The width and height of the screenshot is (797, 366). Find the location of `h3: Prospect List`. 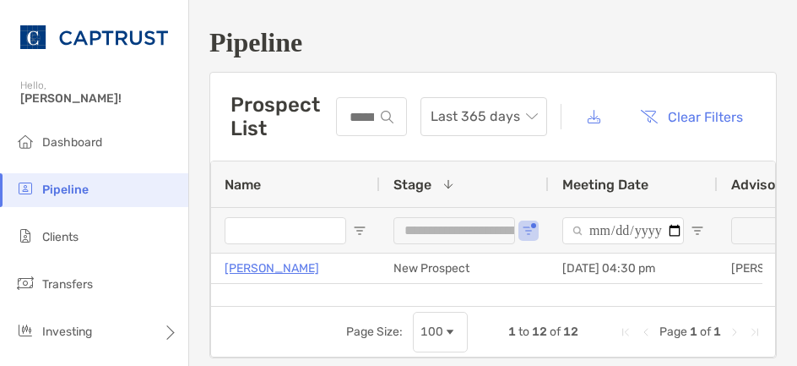

h3: Prospect List is located at coordinates (283, 117).